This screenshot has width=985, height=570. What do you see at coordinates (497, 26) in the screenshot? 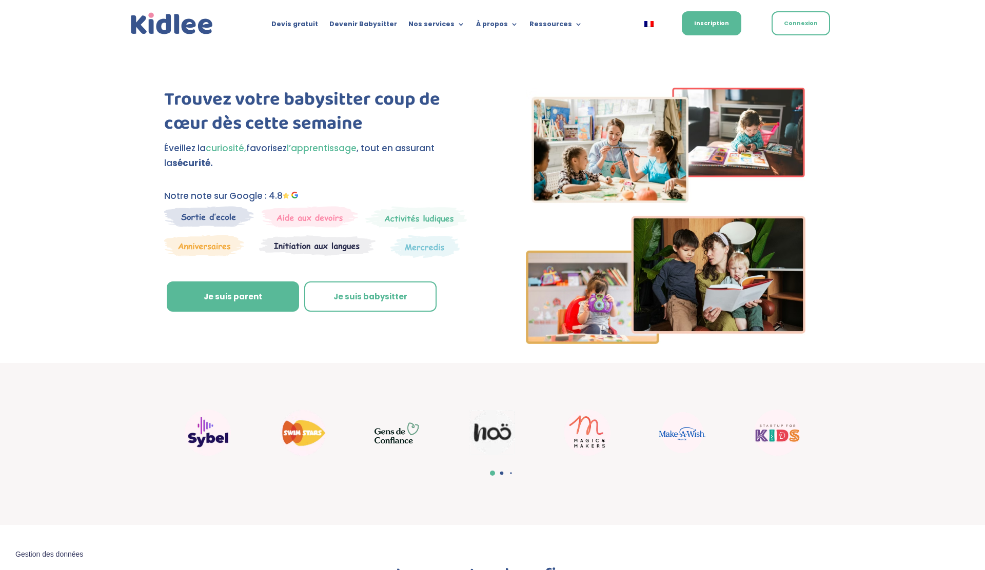
I see `a: À propos` at bounding box center [497, 26].